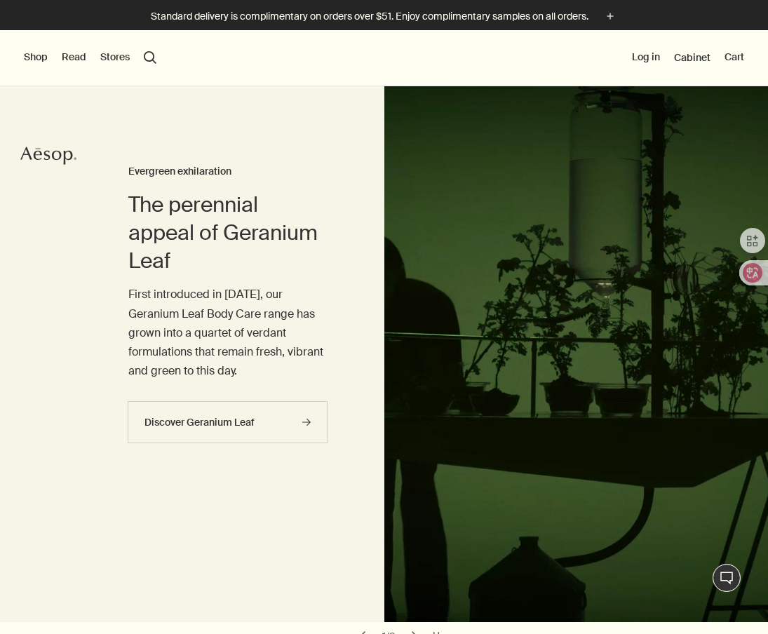 The image size is (768, 634). I want to click on button: Live Assistance, so click(727, 578).